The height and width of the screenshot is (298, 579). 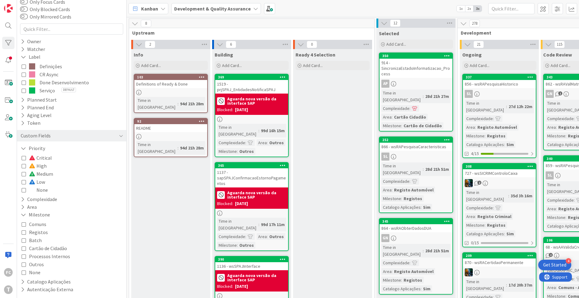 What do you see at coordinates (499, 81) in the screenshot?
I see `div: 337856 - wsRAPesquisaHistorico` at bounding box center [499, 81].